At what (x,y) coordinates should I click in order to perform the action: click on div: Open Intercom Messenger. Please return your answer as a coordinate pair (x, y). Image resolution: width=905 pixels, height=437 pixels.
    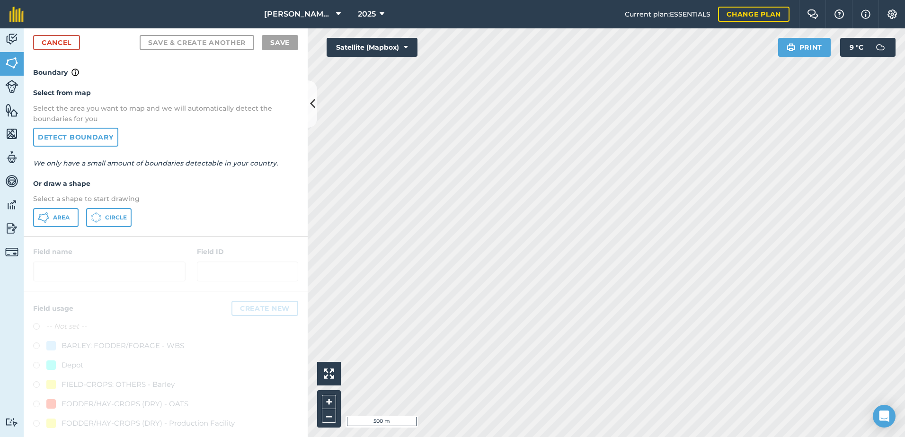
    Looking at the image, I should click on (884, 416).